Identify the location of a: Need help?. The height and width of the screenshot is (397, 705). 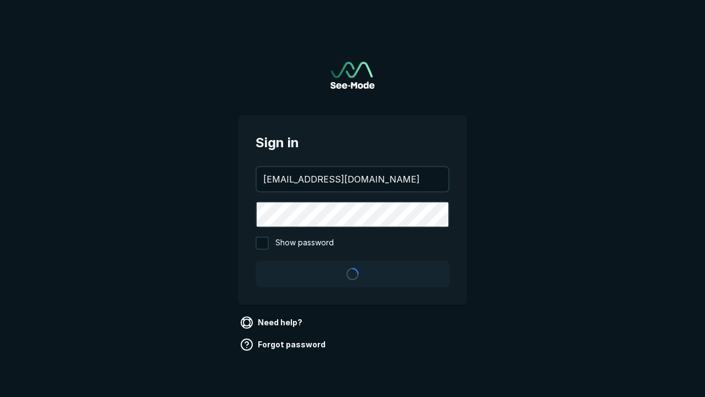
(272, 322).